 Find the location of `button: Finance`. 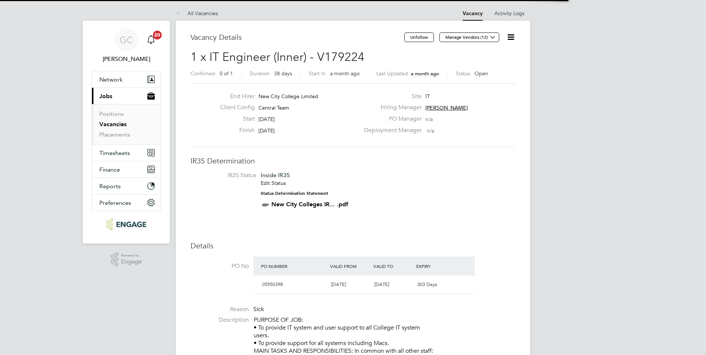

button: Finance is located at coordinates (126, 169).